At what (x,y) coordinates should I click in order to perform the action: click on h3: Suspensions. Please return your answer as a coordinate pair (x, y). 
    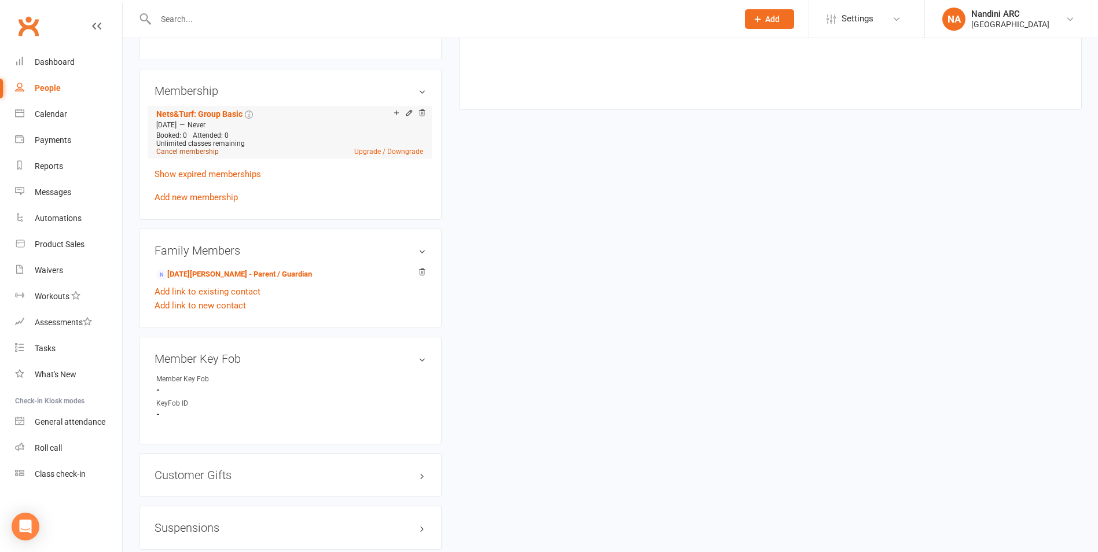
    Looking at the image, I should click on (290, 528).